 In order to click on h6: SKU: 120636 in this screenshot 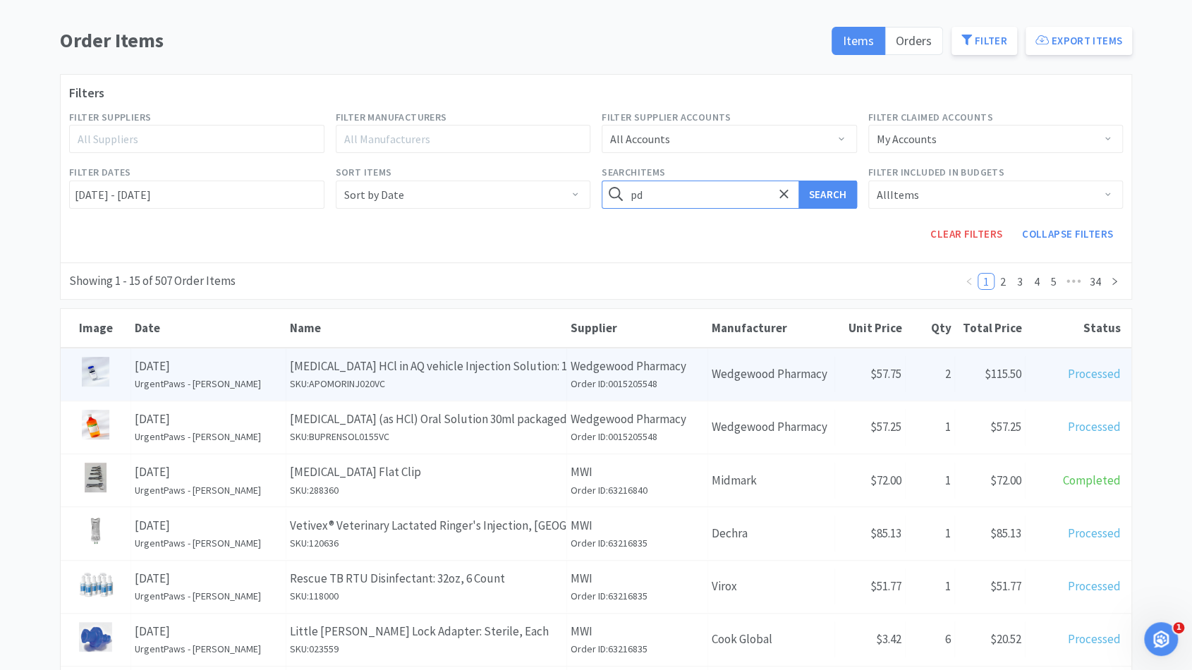, I will do `click(426, 543)`.